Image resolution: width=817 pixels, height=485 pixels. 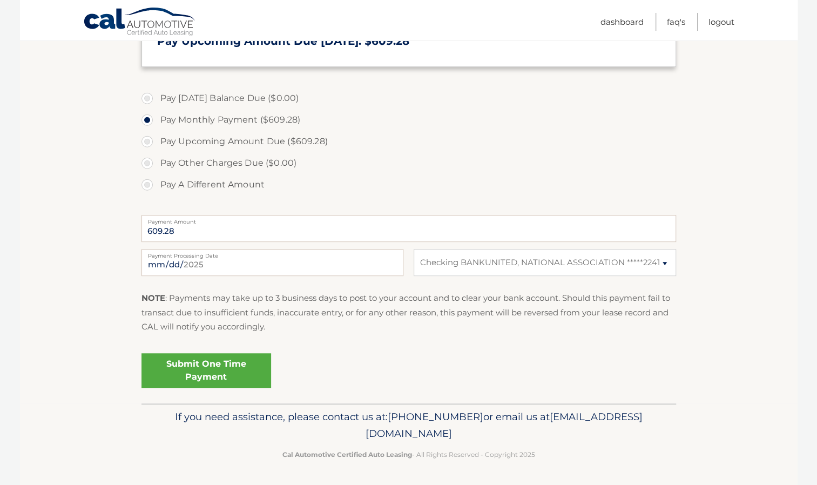 What do you see at coordinates (206, 370) in the screenshot?
I see `a: Submit One Time Payment` at bounding box center [206, 370].